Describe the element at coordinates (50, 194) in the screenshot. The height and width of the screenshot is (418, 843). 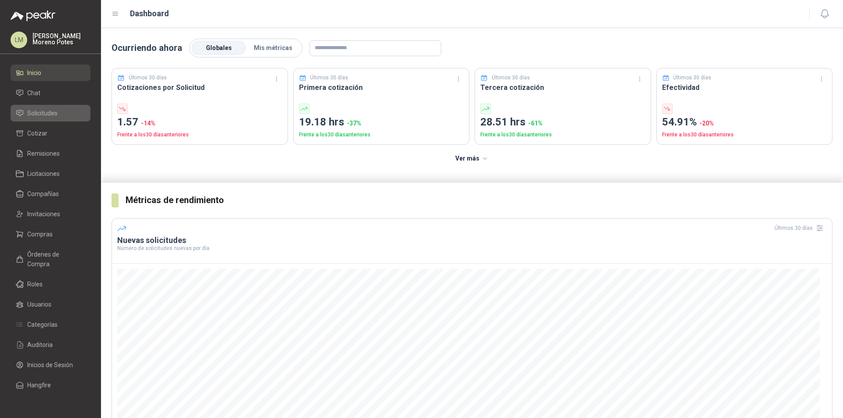
I see `a: Compañías` at that location.